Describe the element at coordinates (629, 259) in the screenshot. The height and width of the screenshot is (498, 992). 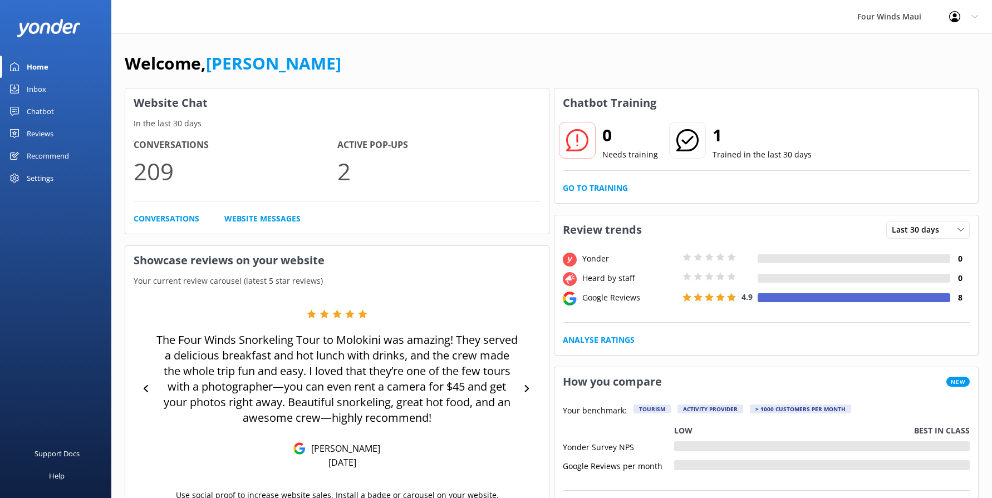
I see `div: Yonder` at that location.